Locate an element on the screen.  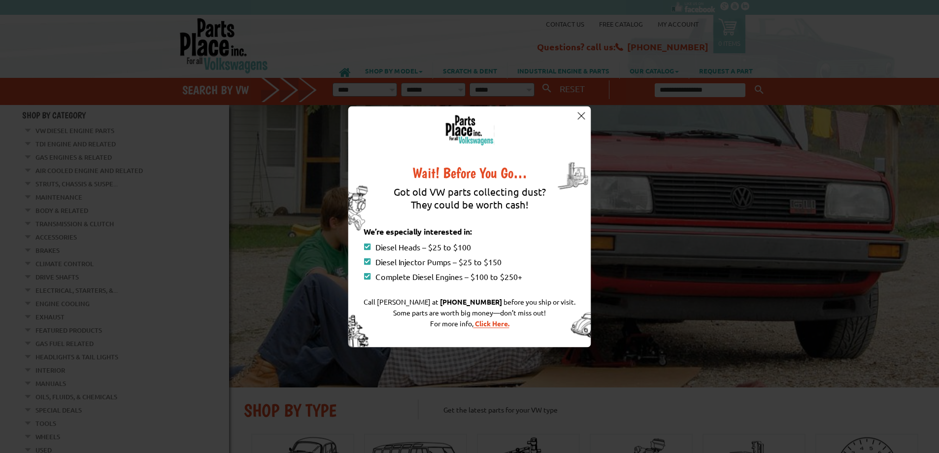
img: close is located at coordinates (581, 116).